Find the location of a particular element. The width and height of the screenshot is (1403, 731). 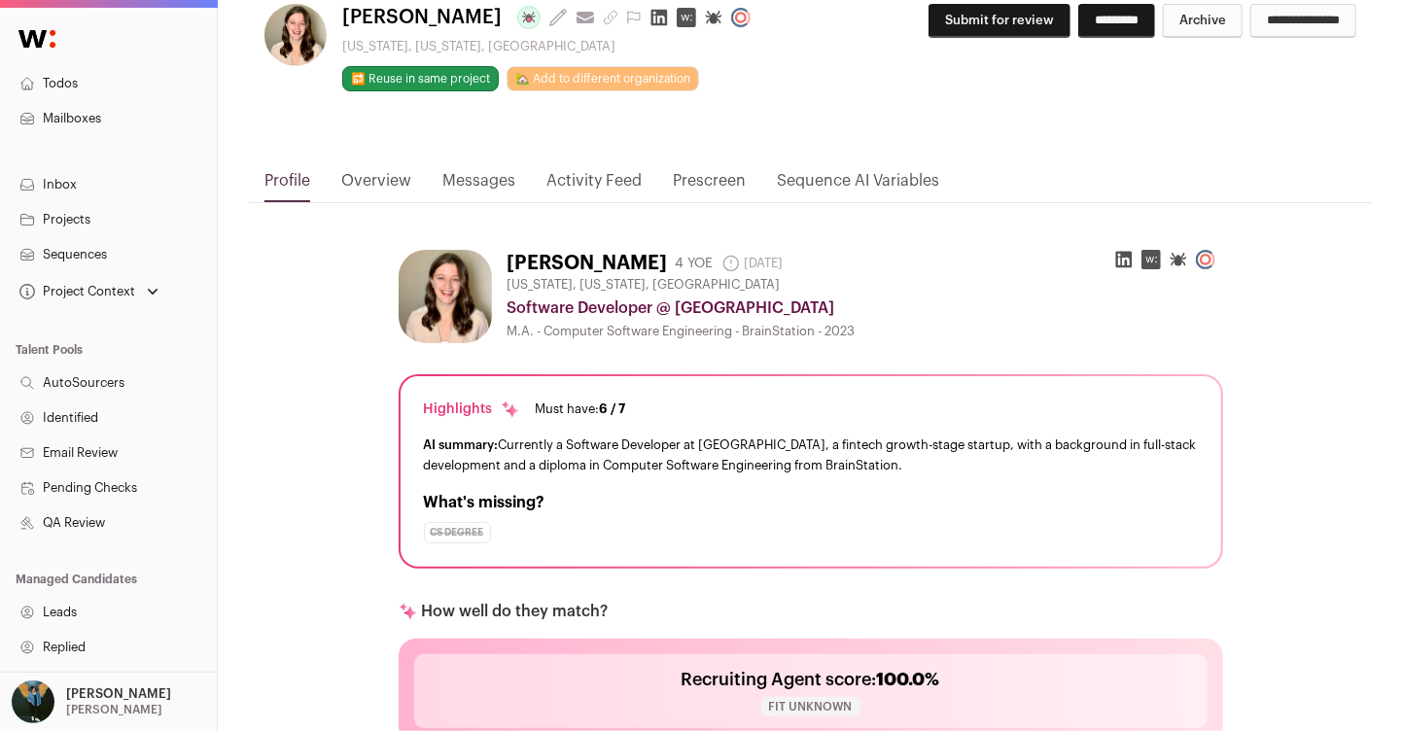

span: AI summary: is located at coordinates (461, 444).